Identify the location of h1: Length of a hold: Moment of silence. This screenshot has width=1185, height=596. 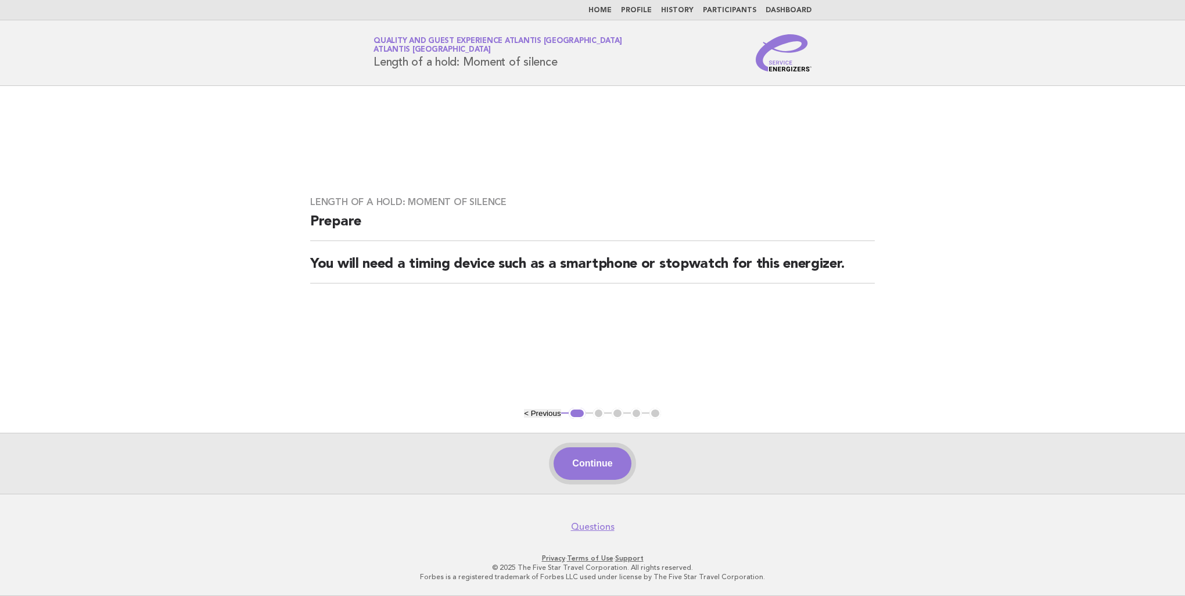
(497, 53).